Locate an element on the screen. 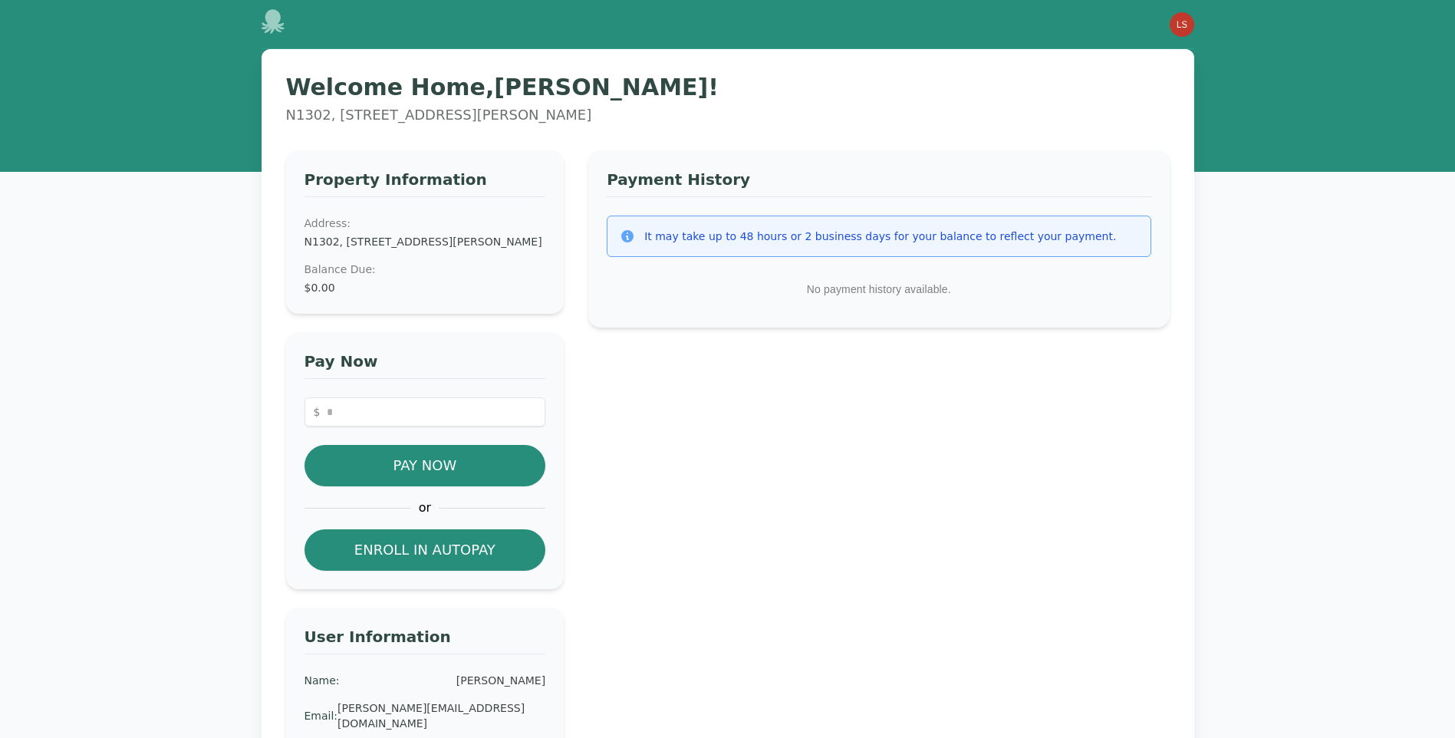 This screenshot has height=738, width=1455. div: Name : is located at coordinates (322, 680).